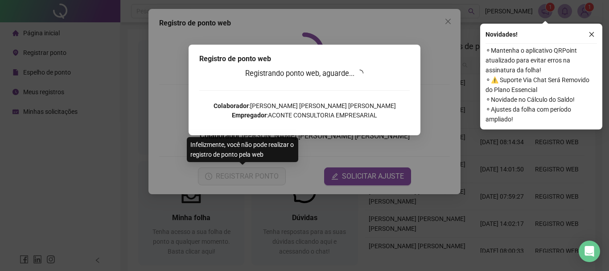  What do you see at coordinates (243, 149) in the screenshot?
I see `div: Infelizmente, você não pode realizar o registro de ponto pela web` at bounding box center [243, 149].